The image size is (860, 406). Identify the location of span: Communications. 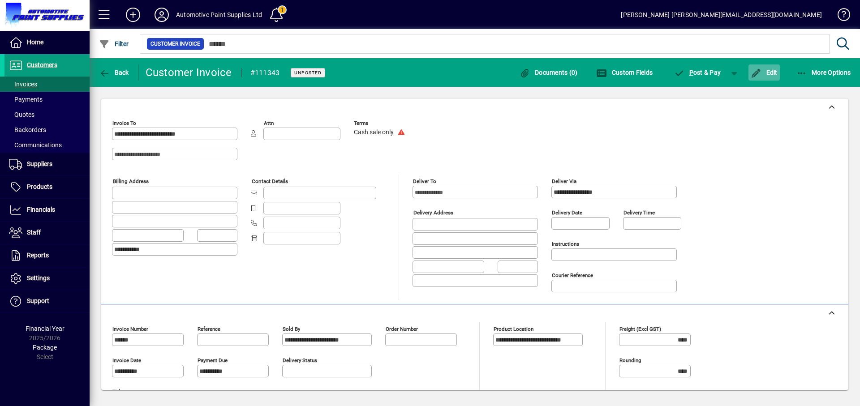
(35, 145).